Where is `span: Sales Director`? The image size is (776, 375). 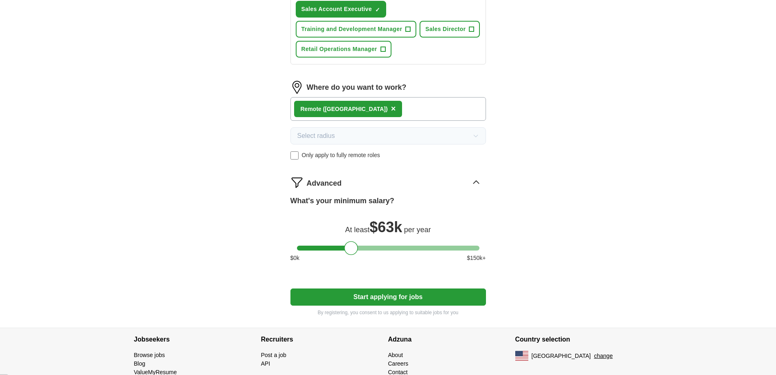
span: Sales Director is located at coordinates (445, 29).